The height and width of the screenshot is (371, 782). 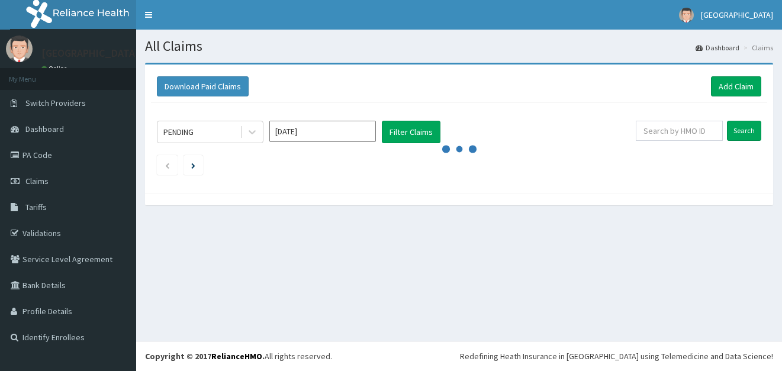 I want to click on span: Tariffs, so click(x=36, y=207).